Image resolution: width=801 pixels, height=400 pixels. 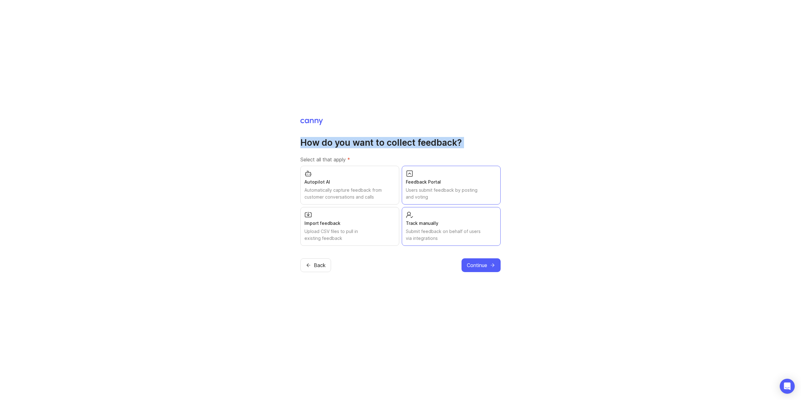 I want to click on span: Continue, so click(x=477, y=265).